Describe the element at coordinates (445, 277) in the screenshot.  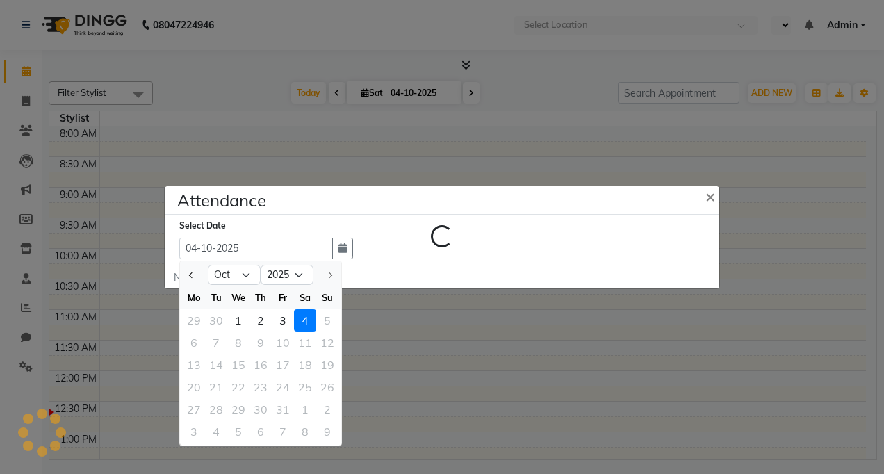
I see `div: No Attendance Available` at that location.